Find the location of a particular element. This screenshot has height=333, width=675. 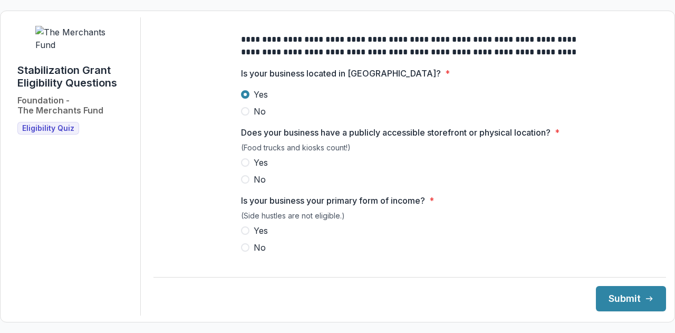

span: Eligibility Quiz is located at coordinates (48, 128).